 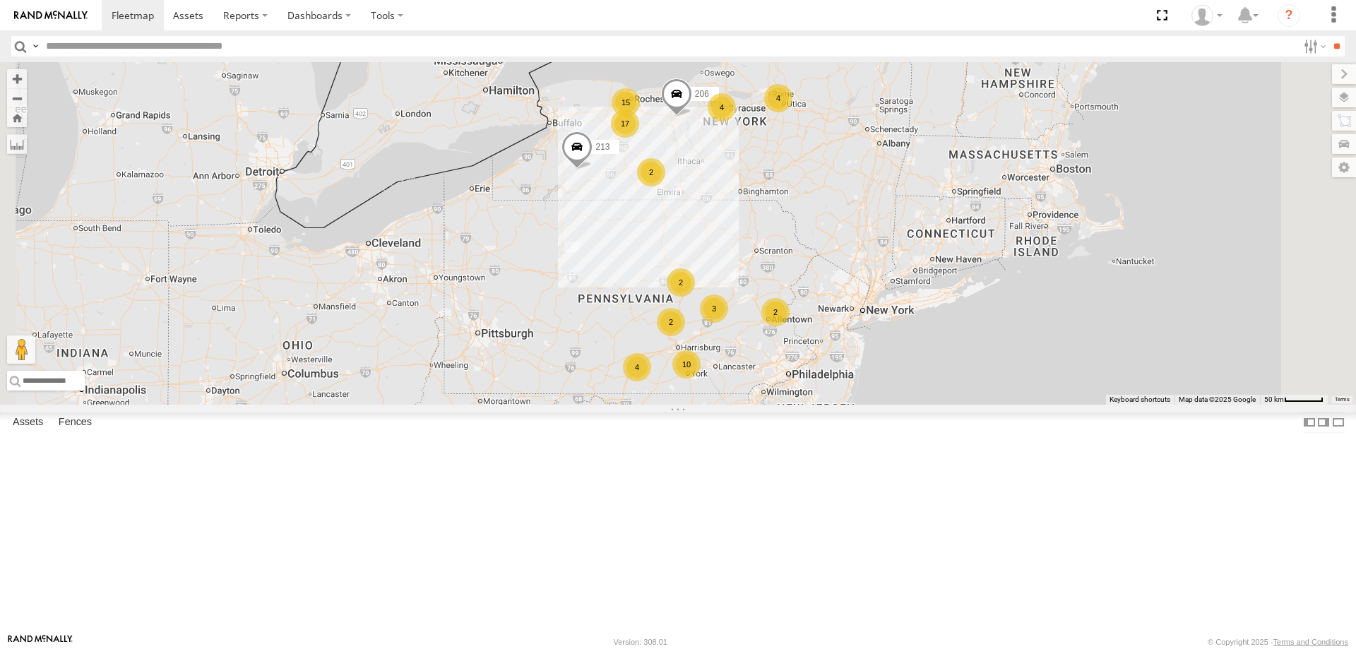 I want to click on label: Map Settings, so click(x=1344, y=167).